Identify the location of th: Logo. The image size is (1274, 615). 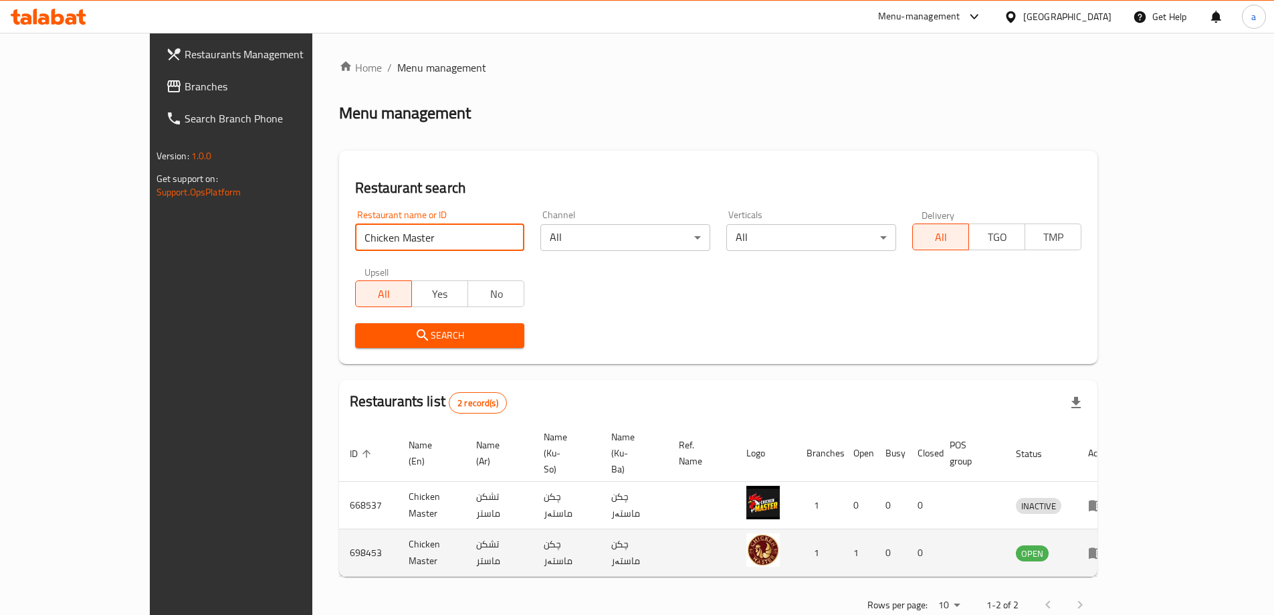
(766, 453).